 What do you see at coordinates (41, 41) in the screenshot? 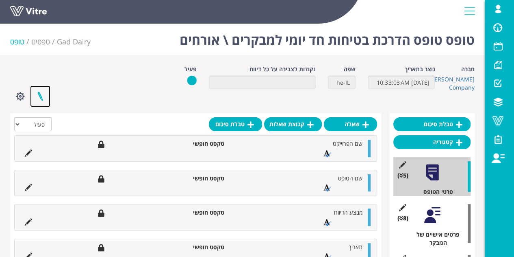
I see `a: טפסים` at bounding box center [41, 41].